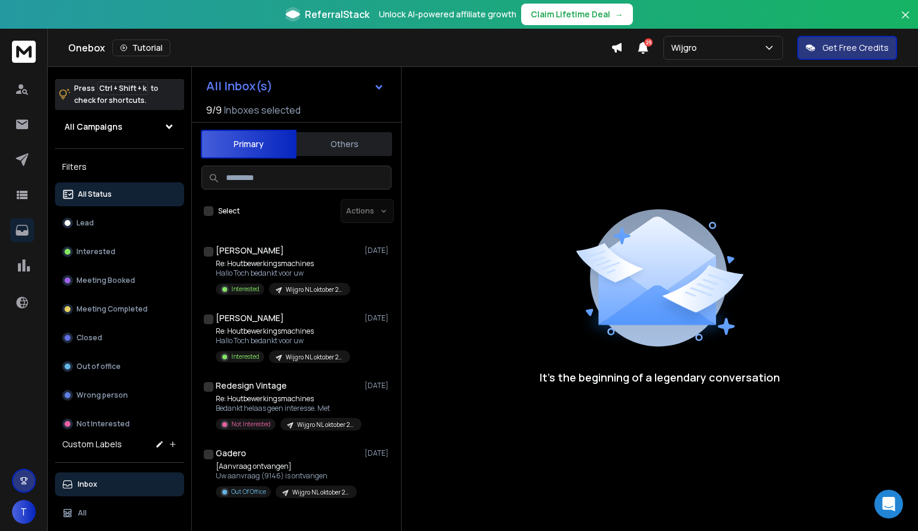  I want to click on div: Onebox, so click(339, 48).